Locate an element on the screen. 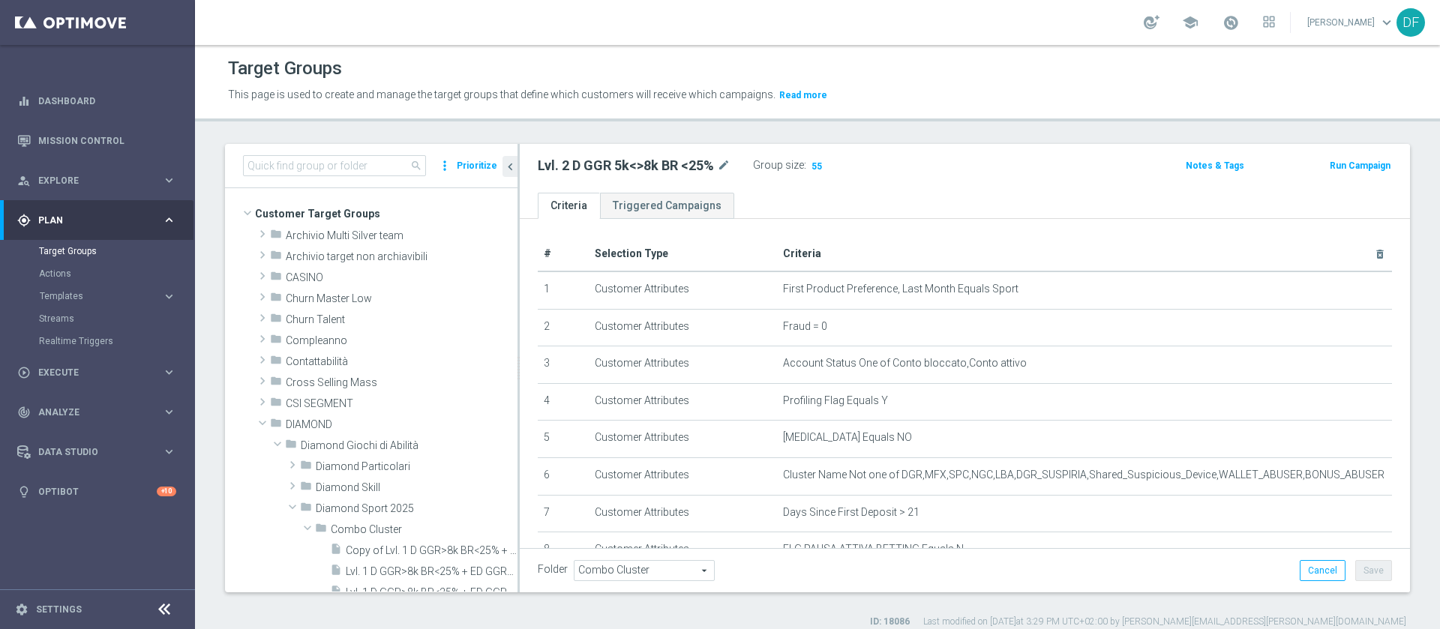  button: track_changes Analyze keyboard_arrow_right is located at coordinates (97, 413).